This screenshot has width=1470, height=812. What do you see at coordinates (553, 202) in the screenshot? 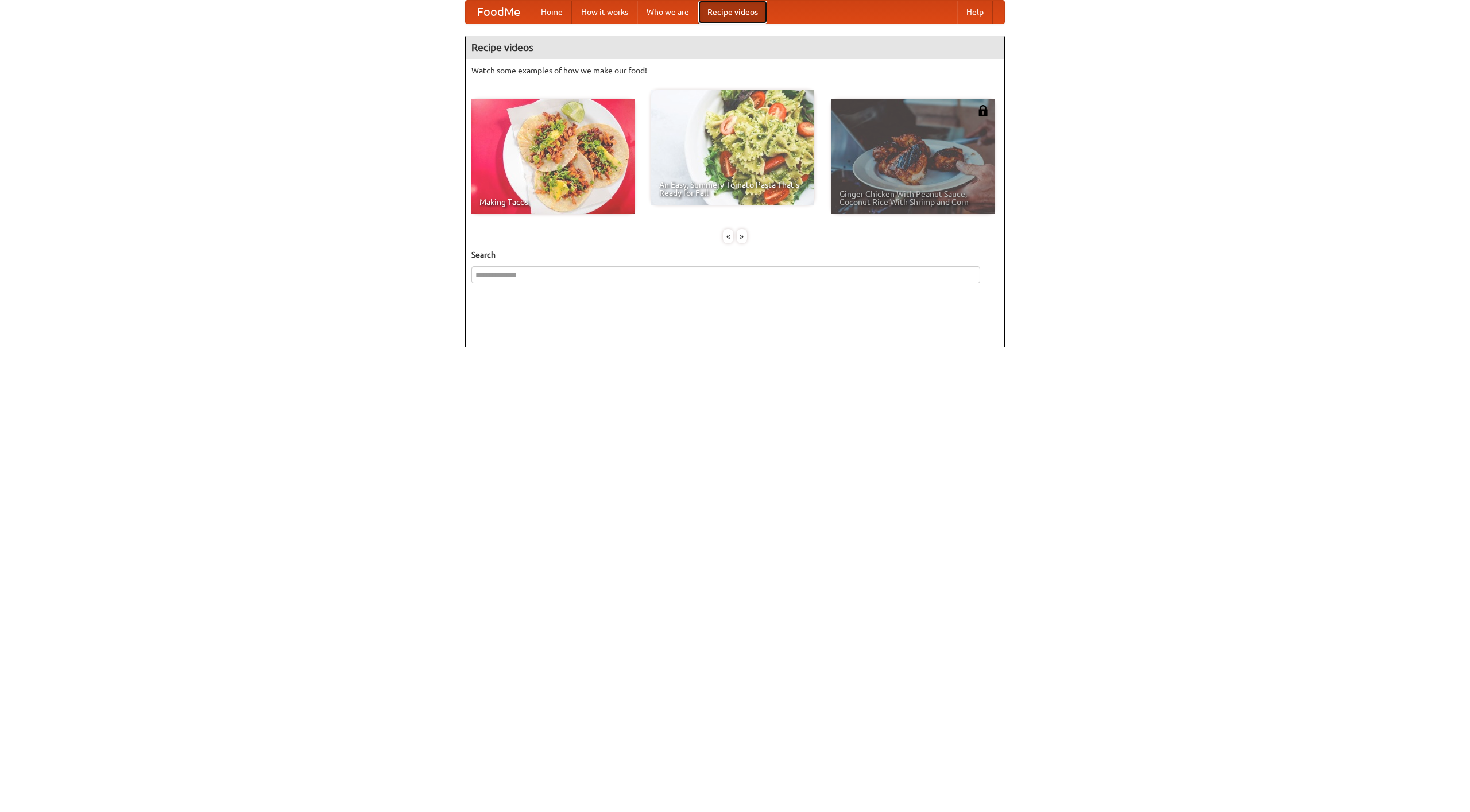
I see `span: Making Tacos` at bounding box center [553, 202].